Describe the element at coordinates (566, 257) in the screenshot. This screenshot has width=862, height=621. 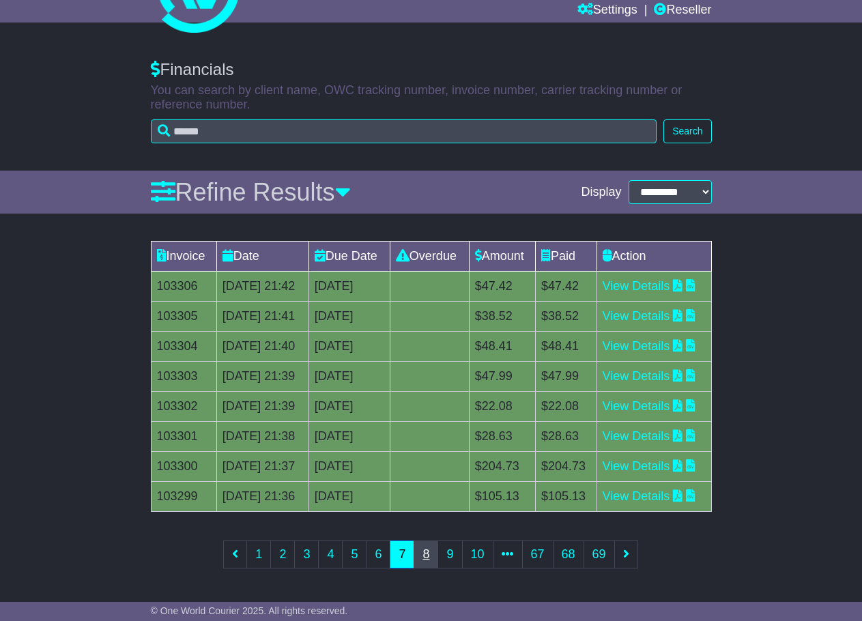
I see `td: Paid` at that location.